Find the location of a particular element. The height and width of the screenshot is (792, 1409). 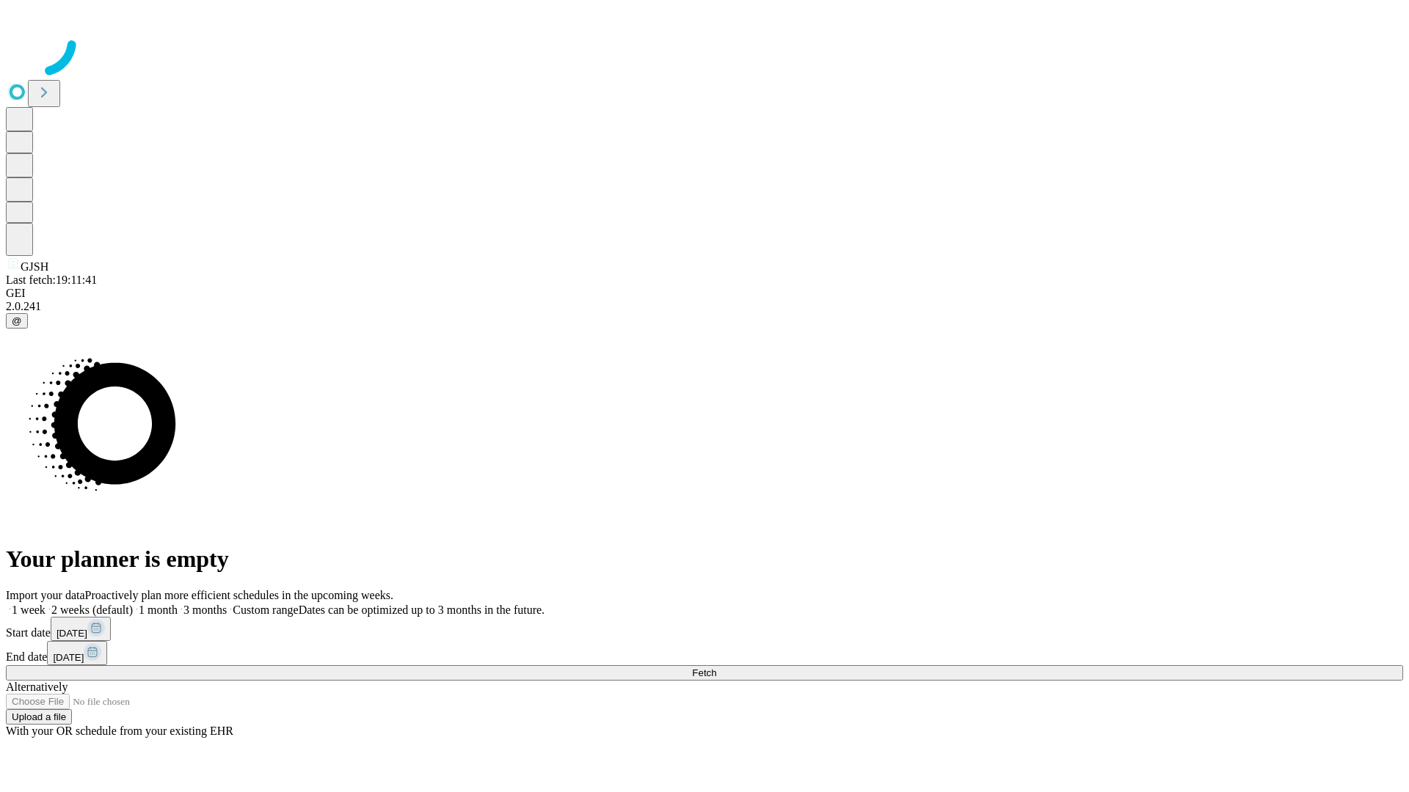

button: Upload a file is located at coordinates (39, 717).